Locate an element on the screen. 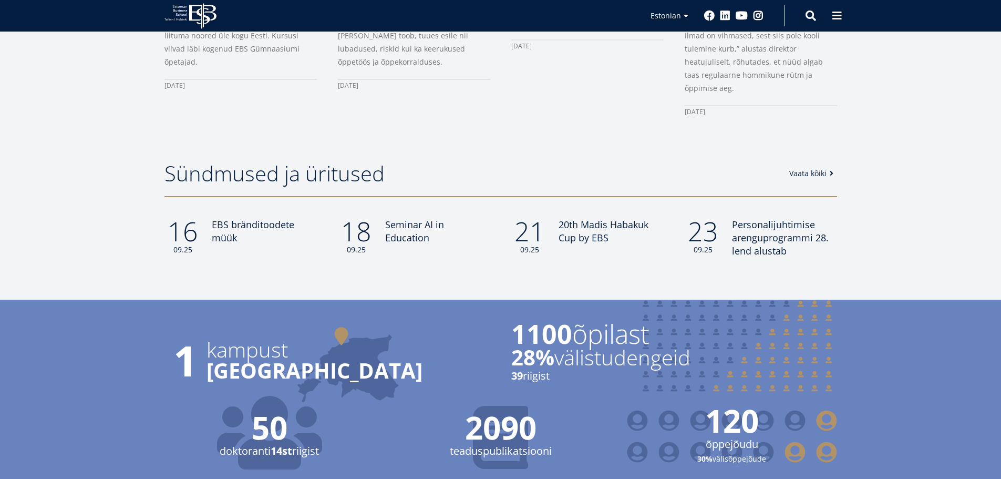 The height and width of the screenshot is (479, 1001). a: Facebook is located at coordinates (709, 16).